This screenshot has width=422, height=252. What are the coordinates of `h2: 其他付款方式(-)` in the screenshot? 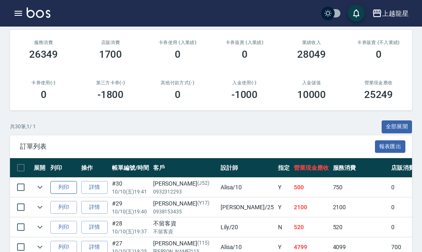 It's located at (177, 83).